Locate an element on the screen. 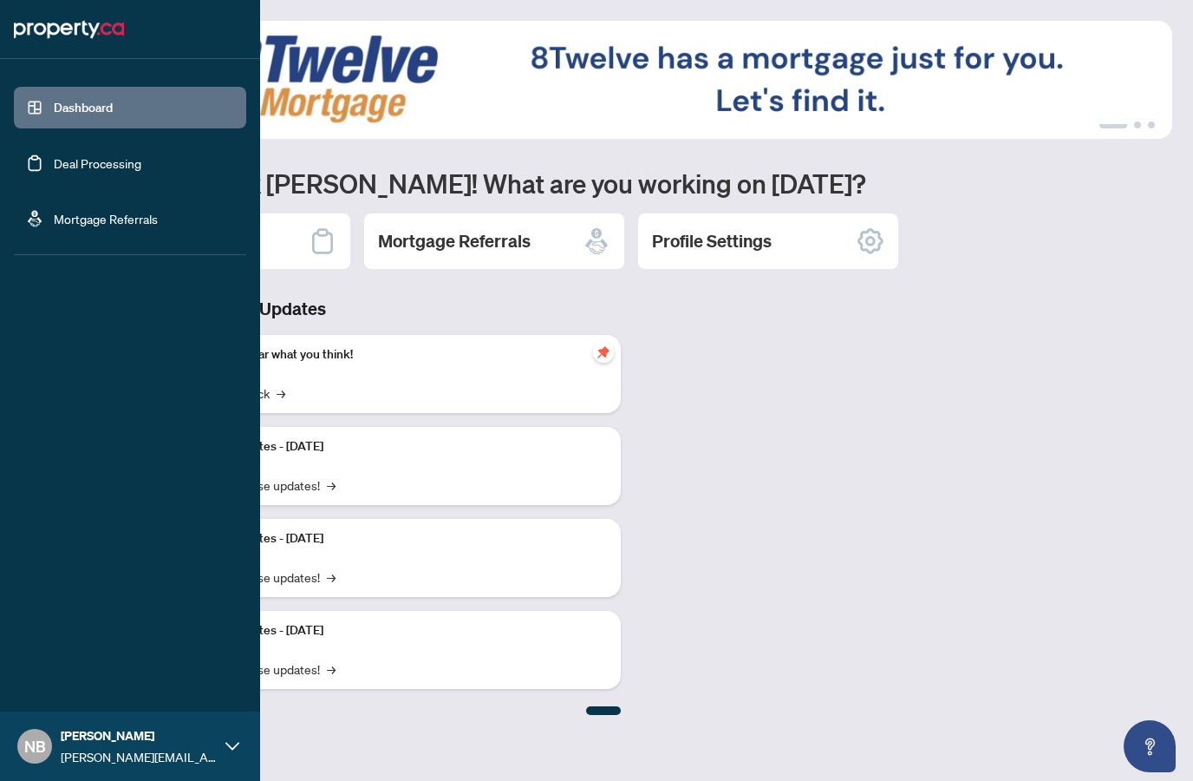  a: Dashboard is located at coordinates (83, 108).